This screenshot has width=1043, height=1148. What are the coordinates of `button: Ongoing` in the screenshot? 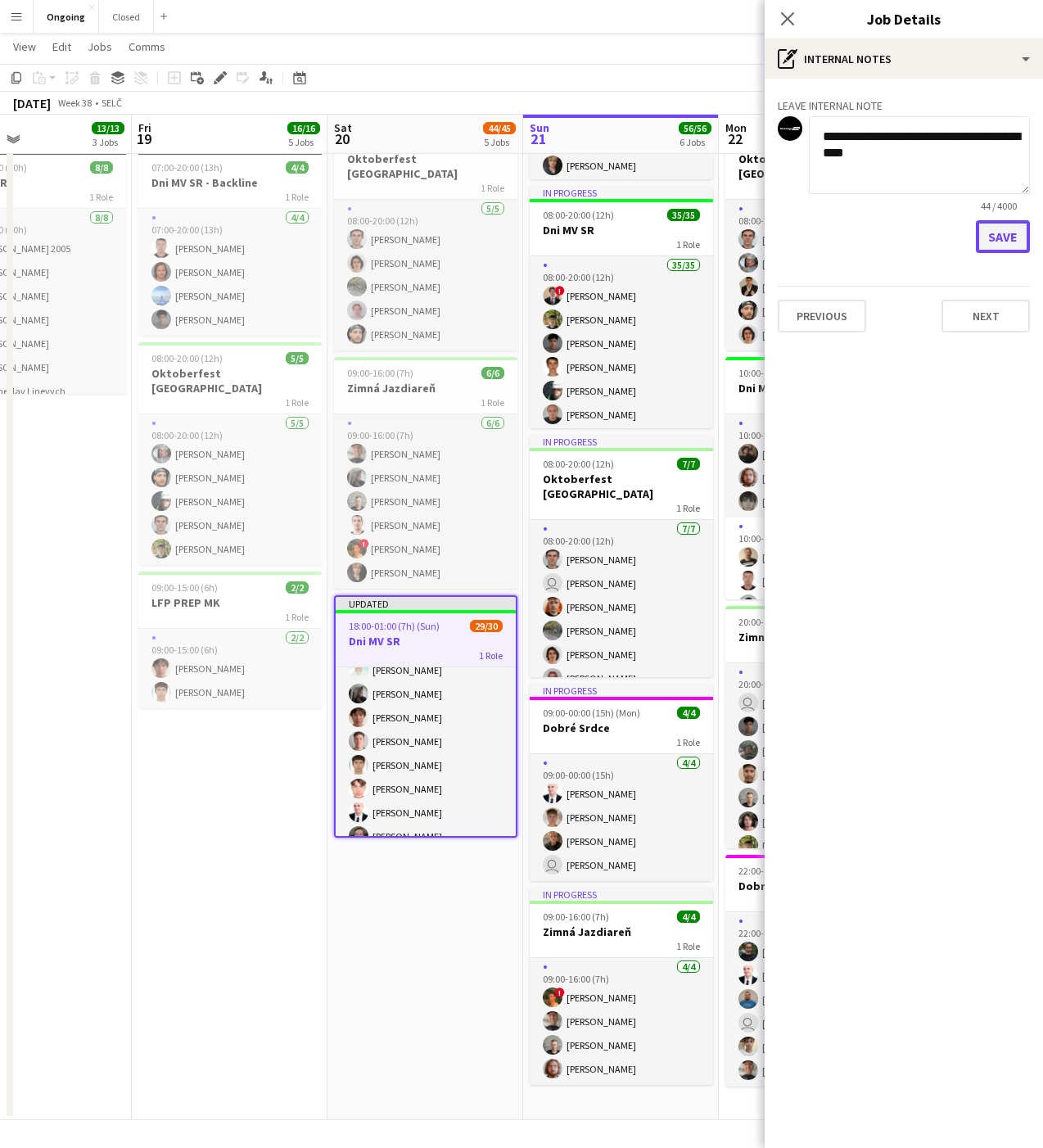 It's located at (66, 17).